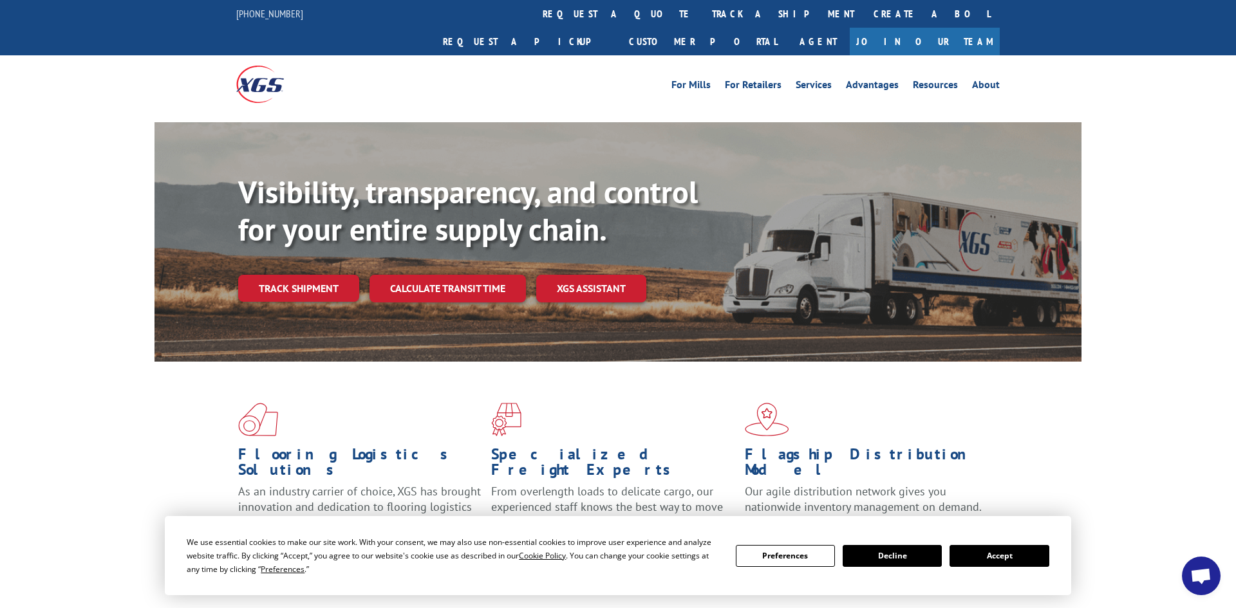 This screenshot has height=608, width=1236. What do you see at coordinates (935, 87) in the screenshot?
I see `a: Resources` at bounding box center [935, 87].